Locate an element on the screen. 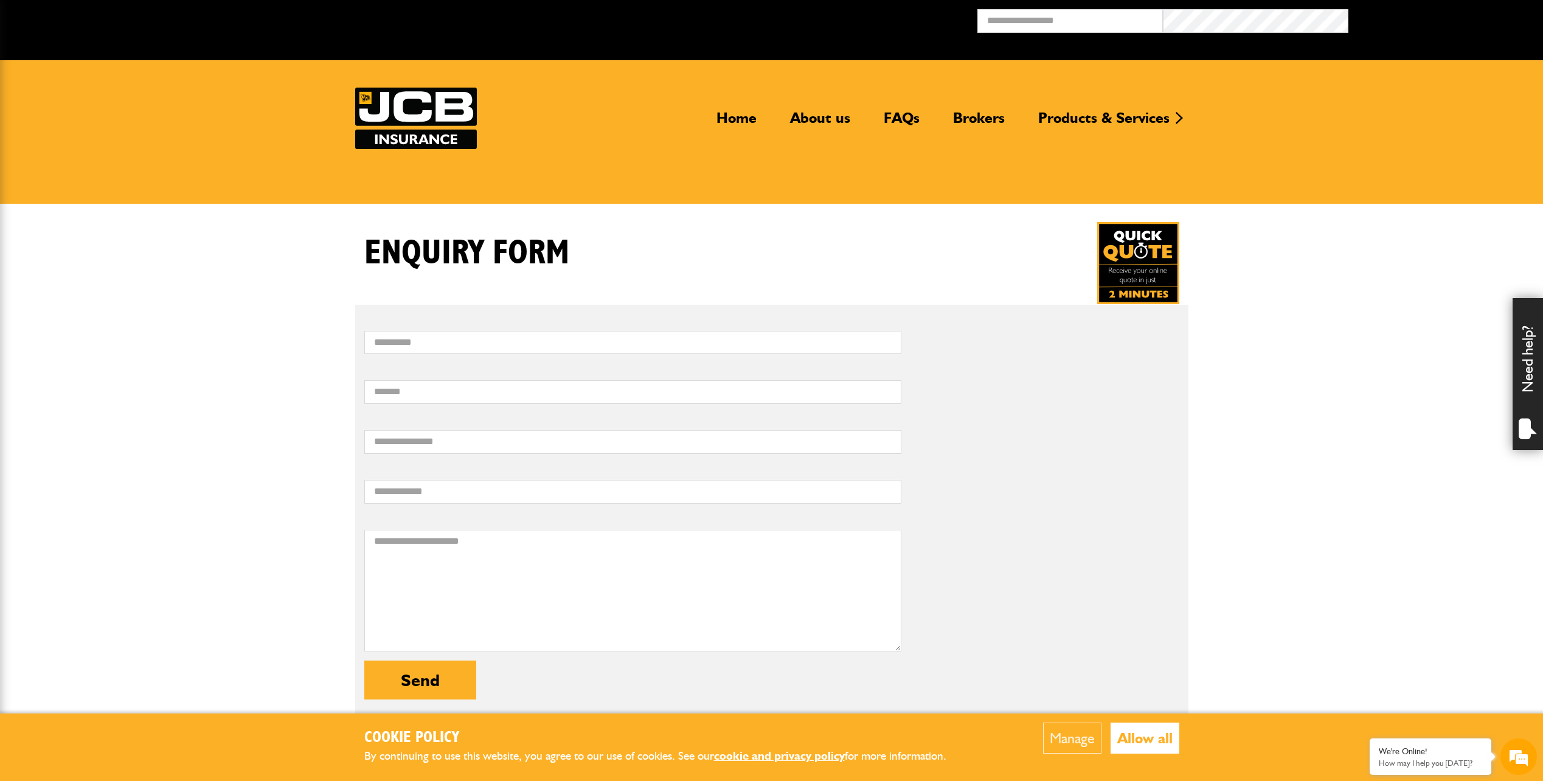  a: About us is located at coordinates (820, 123).